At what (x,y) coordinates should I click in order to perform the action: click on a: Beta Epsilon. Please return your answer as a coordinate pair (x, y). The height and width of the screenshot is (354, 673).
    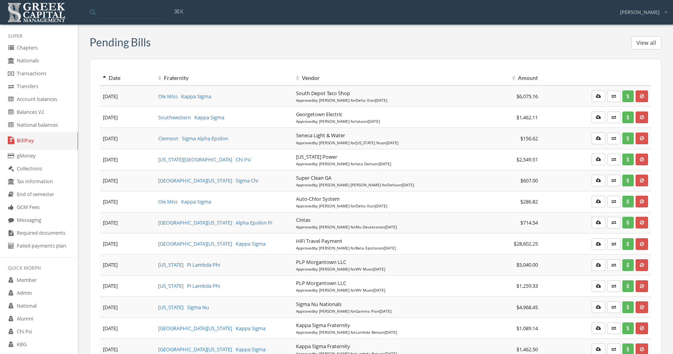
    Looking at the image, I should click on (367, 248).